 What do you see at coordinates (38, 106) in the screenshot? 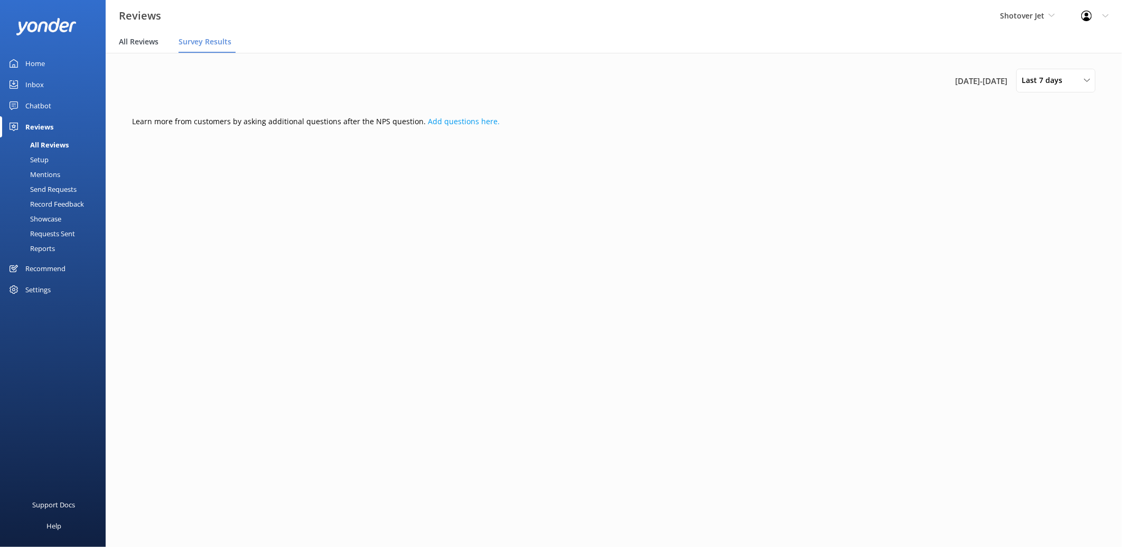
I see `div: Chatbot` at bounding box center [38, 106].